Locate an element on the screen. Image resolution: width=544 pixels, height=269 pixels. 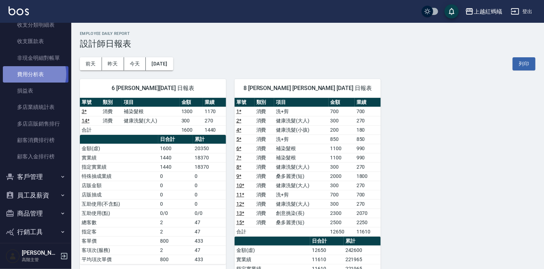
td: 180 is located at coordinates (367, 130).